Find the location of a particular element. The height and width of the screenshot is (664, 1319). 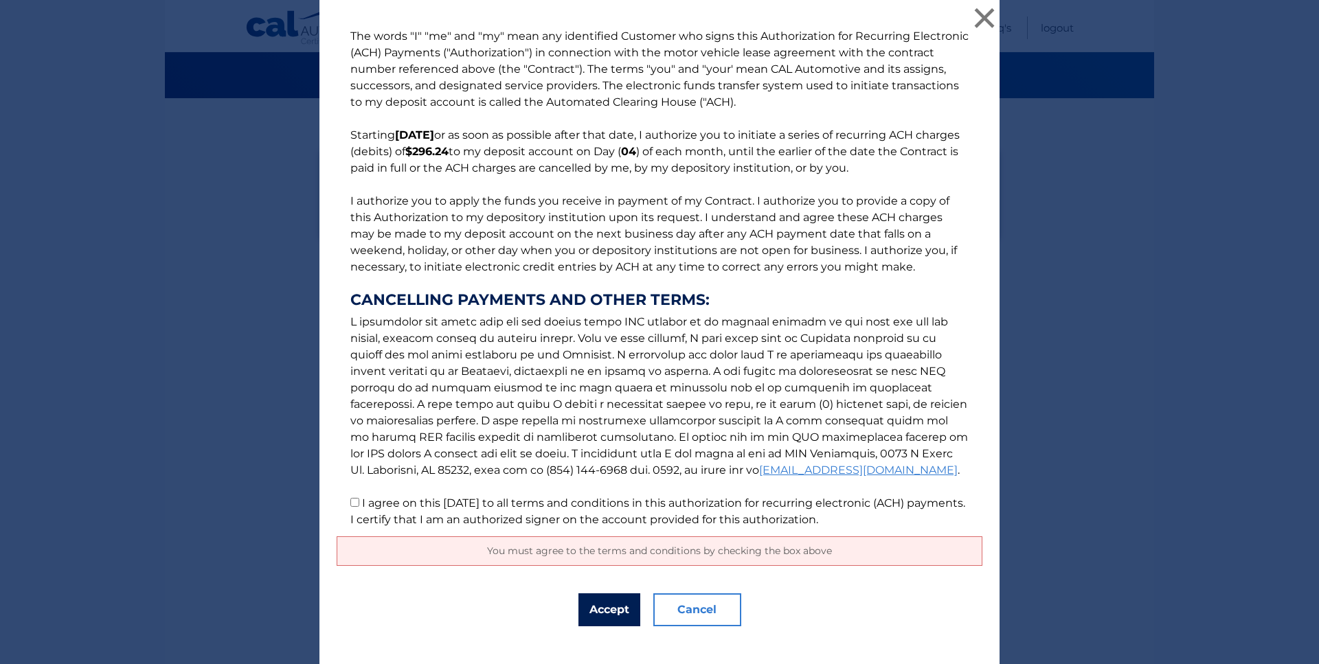

b: 04 is located at coordinates (628, 151).